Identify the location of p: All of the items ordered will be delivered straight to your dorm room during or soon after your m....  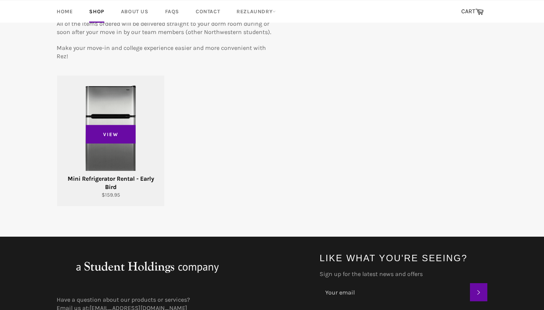
(164, 28).